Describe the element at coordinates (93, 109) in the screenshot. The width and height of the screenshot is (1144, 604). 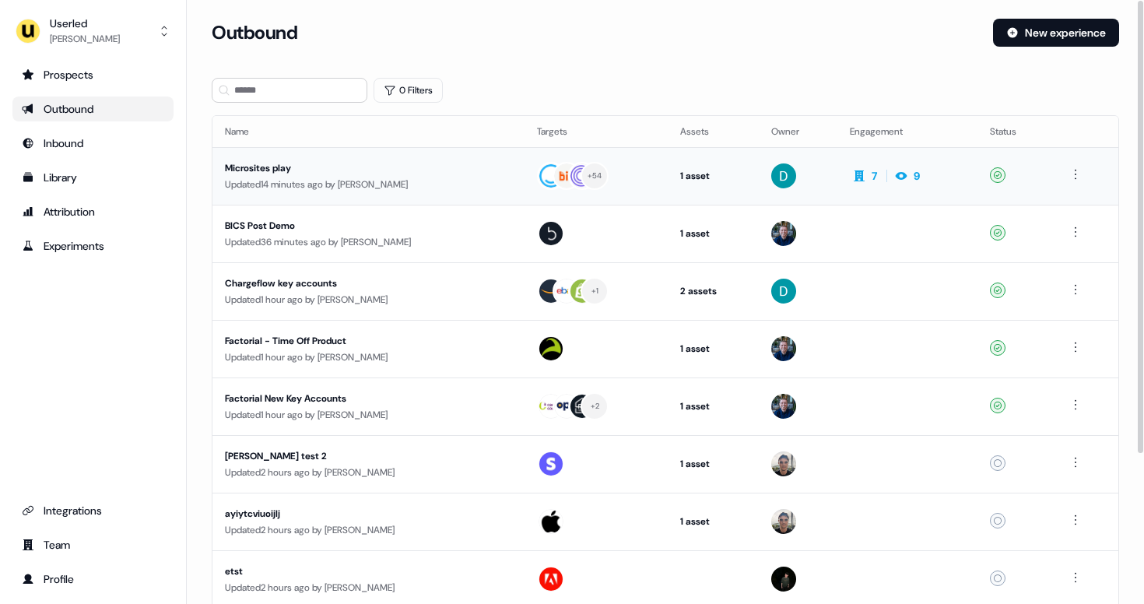
I see `div: Outbound` at that location.